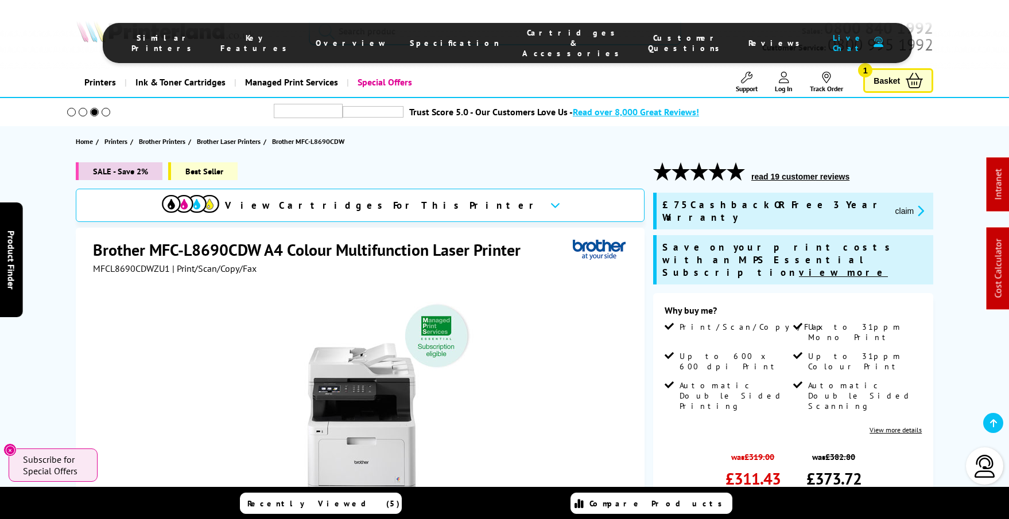 This screenshot has width=1009, height=519. What do you see at coordinates (998, 268) in the screenshot?
I see `a: Cost Calculator` at bounding box center [998, 268].